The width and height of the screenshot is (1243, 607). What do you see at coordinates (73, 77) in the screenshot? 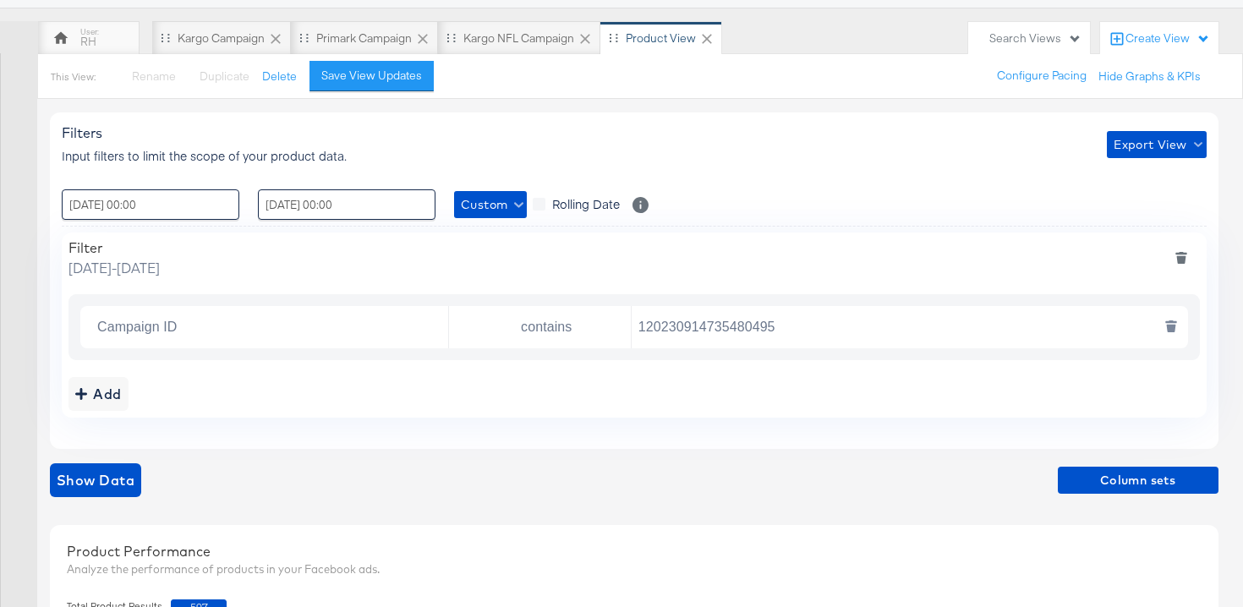
I see `div: This View:` at bounding box center [73, 77].